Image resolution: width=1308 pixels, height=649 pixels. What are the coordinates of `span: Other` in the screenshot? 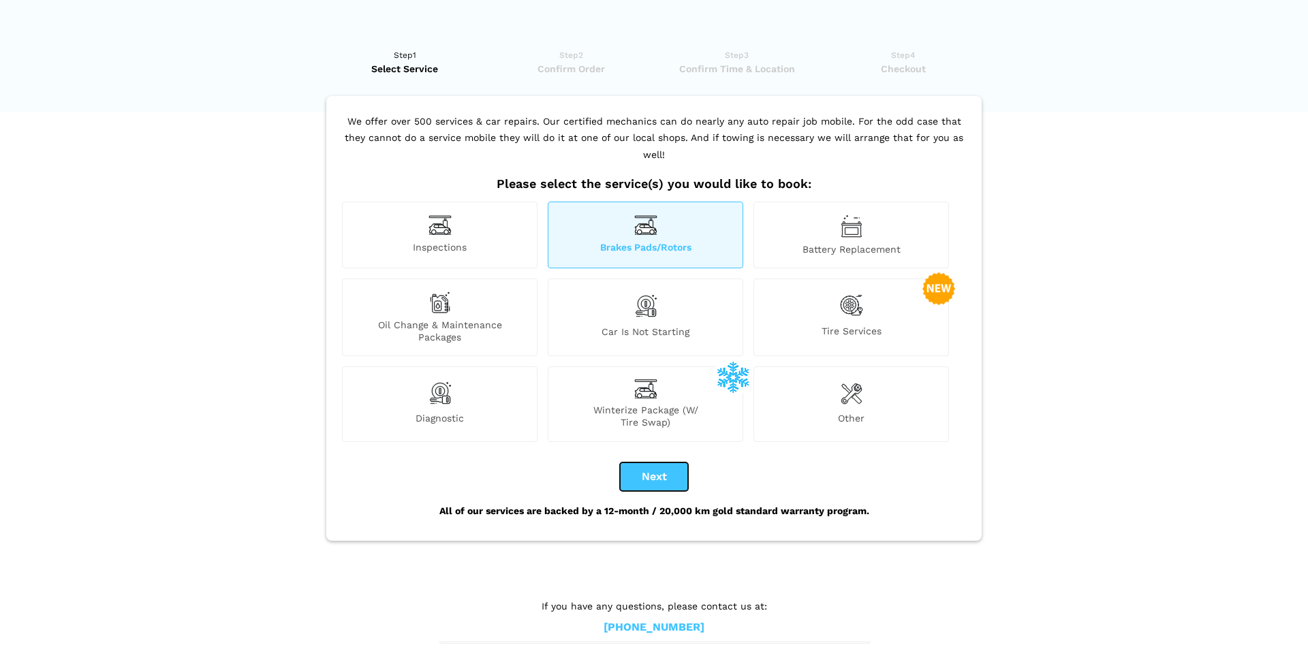 It's located at (851, 420).